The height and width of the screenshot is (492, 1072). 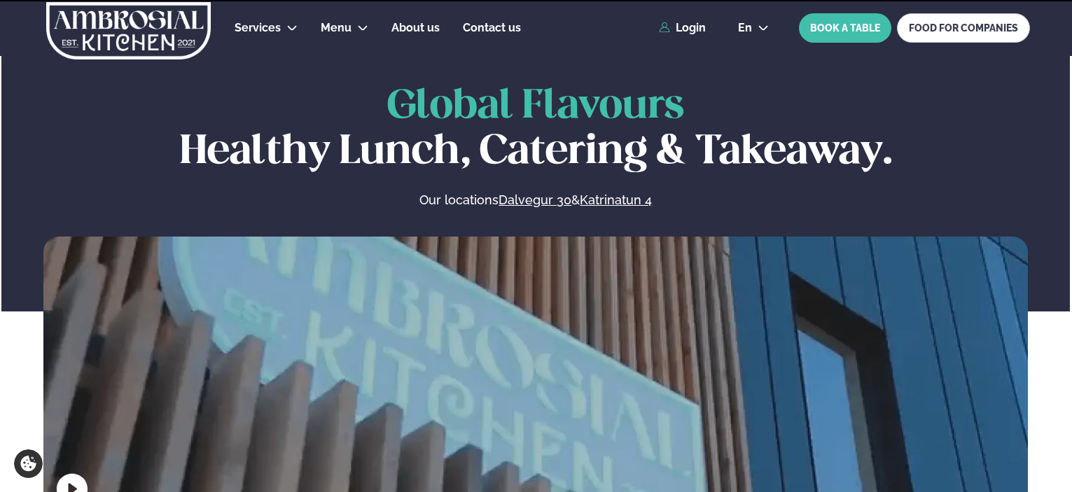 I want to click on p: Our locations &, so click(x=536, y=200).